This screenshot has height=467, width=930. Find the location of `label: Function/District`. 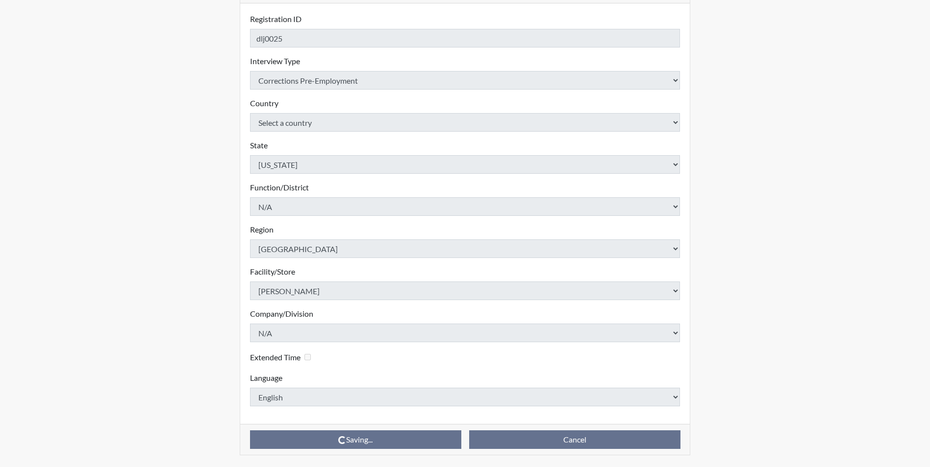

label: Function/District is located at coordinates (279, 188).